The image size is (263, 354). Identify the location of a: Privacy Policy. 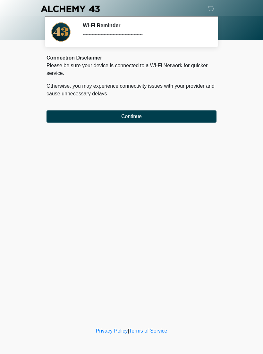
(112, 331).